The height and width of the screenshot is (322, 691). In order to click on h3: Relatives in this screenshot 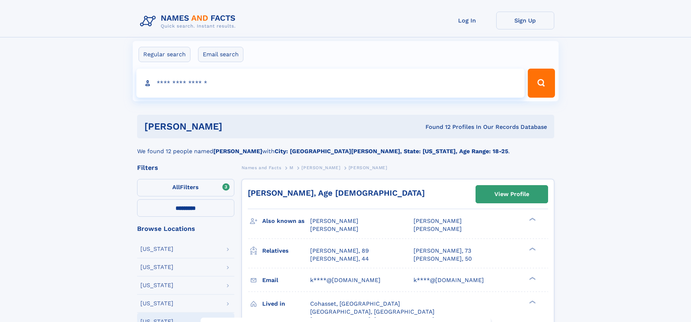, I will do `click(286, 251)`.